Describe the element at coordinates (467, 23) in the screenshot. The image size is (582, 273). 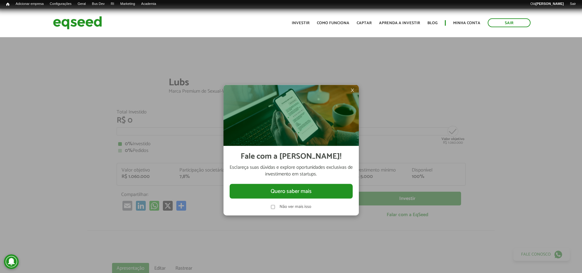
I see `a: Minha conta` at that location.